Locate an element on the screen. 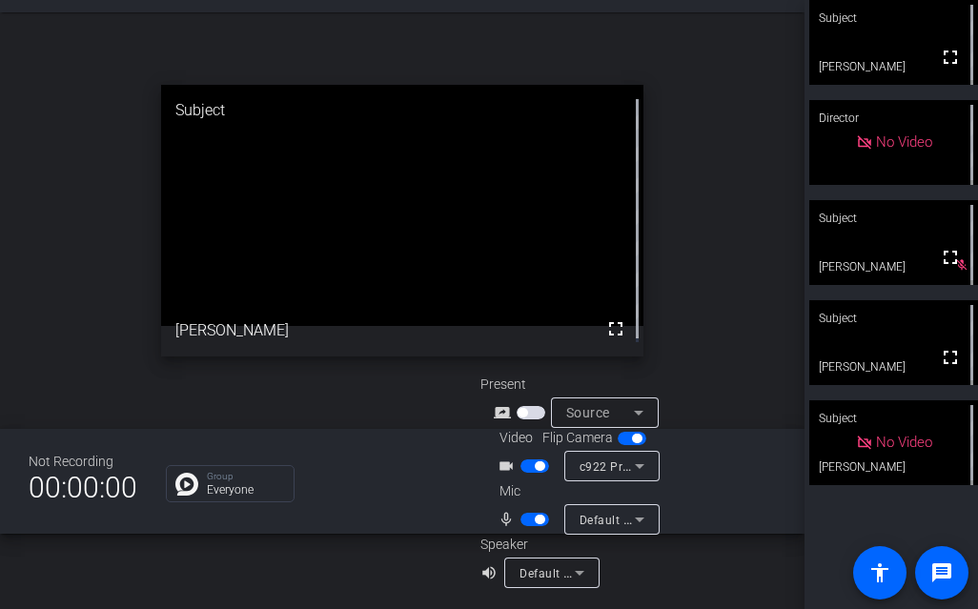 The image size is (978, 609). mat-icon: volume_up is located at coordinates (492, 573).